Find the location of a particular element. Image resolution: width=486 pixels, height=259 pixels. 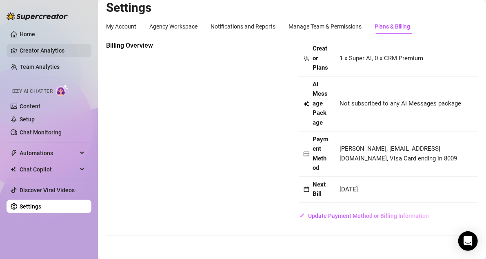

span: edit is located at coordinates (302, 216).